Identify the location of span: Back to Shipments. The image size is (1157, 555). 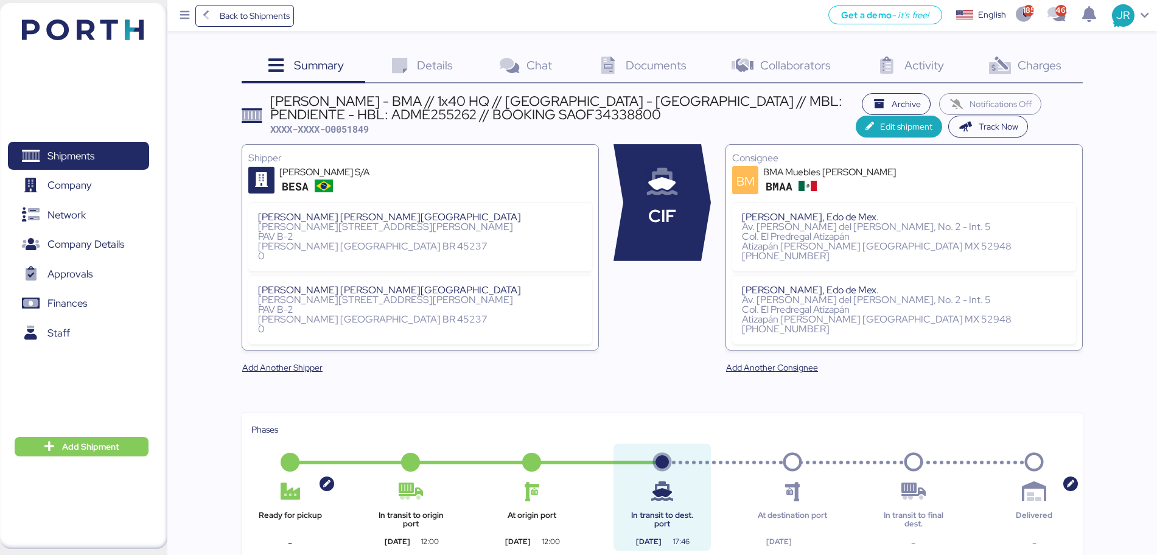
(254, 16).